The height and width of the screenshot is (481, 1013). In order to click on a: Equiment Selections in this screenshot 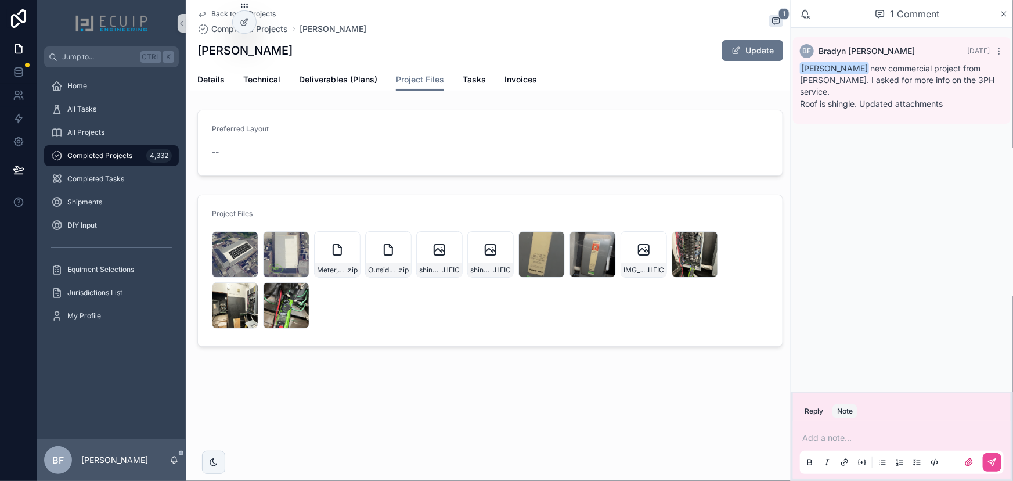, I will do `click(111, 269)`.